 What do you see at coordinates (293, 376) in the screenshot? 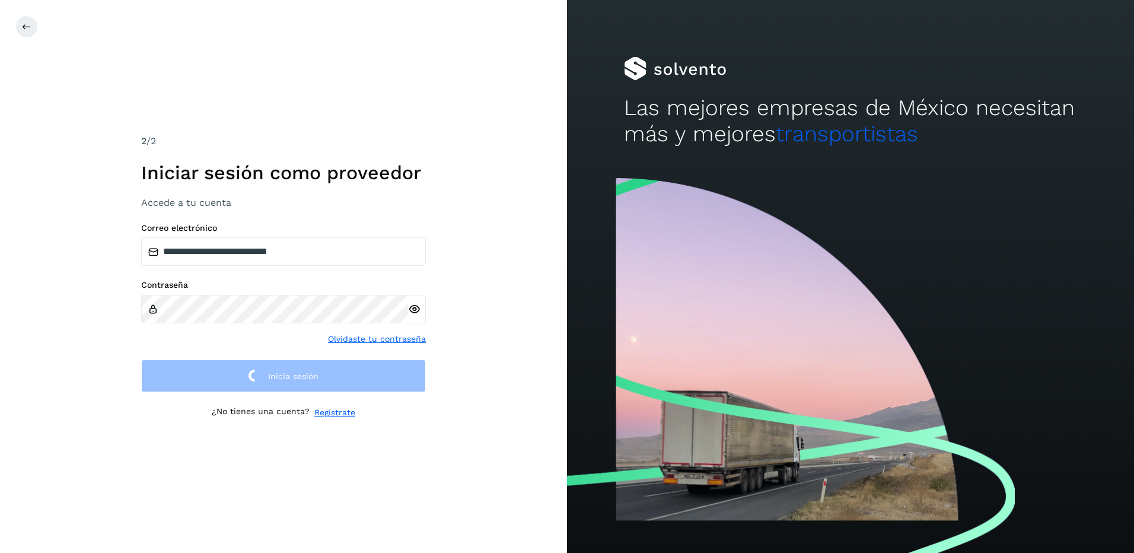
I see `span: Inicia sesión` at bounding box center [293, 376].